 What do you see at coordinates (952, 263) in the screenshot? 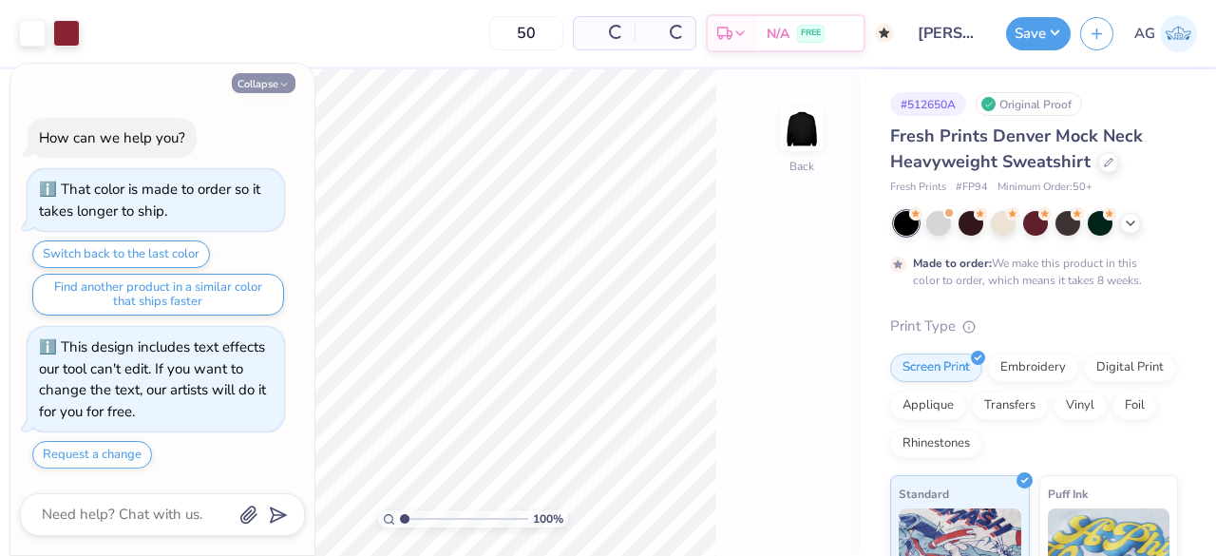
I see `strong: Made to order:` at bounding box center [952, 263].